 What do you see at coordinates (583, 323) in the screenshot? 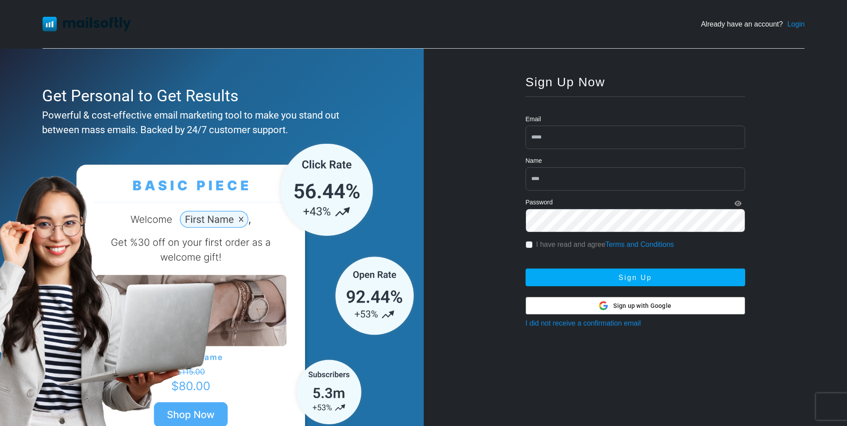
I see `a: I did not receive a confirmation email` at bounding box center [583, 323].